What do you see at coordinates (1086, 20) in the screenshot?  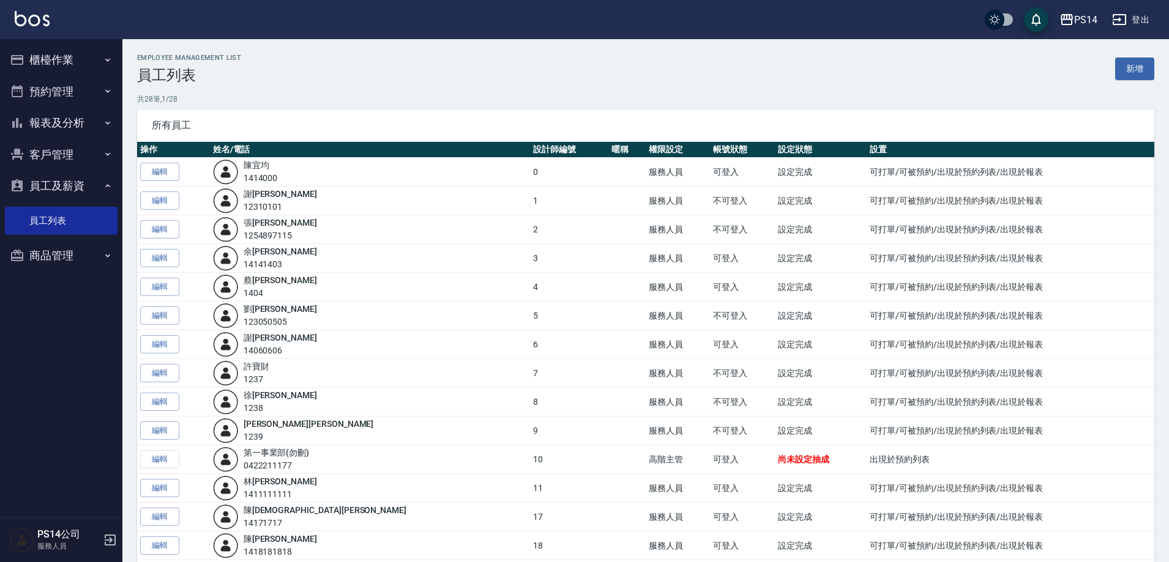 I see `div: PS14` at bounding box center [1086, 20].